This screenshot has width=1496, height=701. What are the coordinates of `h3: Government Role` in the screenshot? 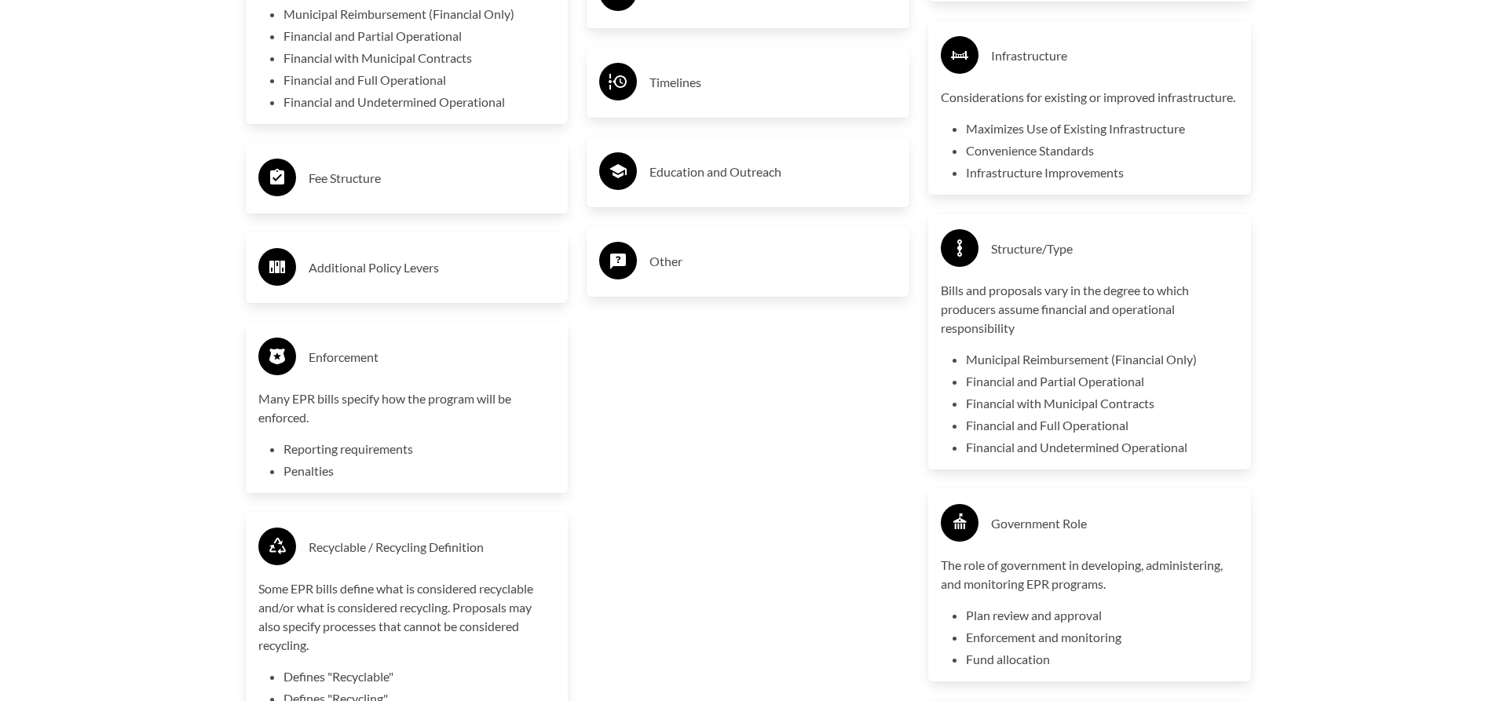 It's located at (1115, 524).